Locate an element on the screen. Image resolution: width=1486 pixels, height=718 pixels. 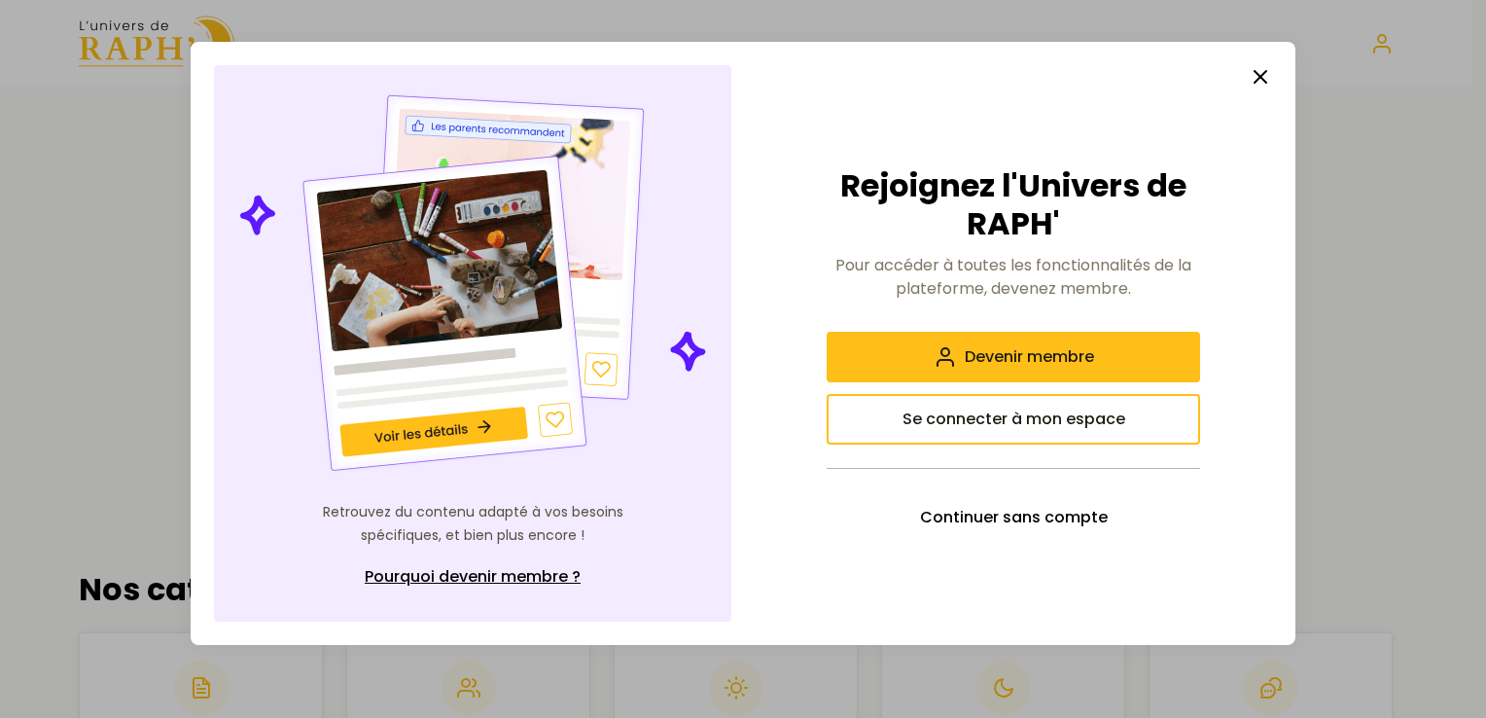
h2: Rejoignez l'Univers de RAPH' is located at coordinates (1013, 204).